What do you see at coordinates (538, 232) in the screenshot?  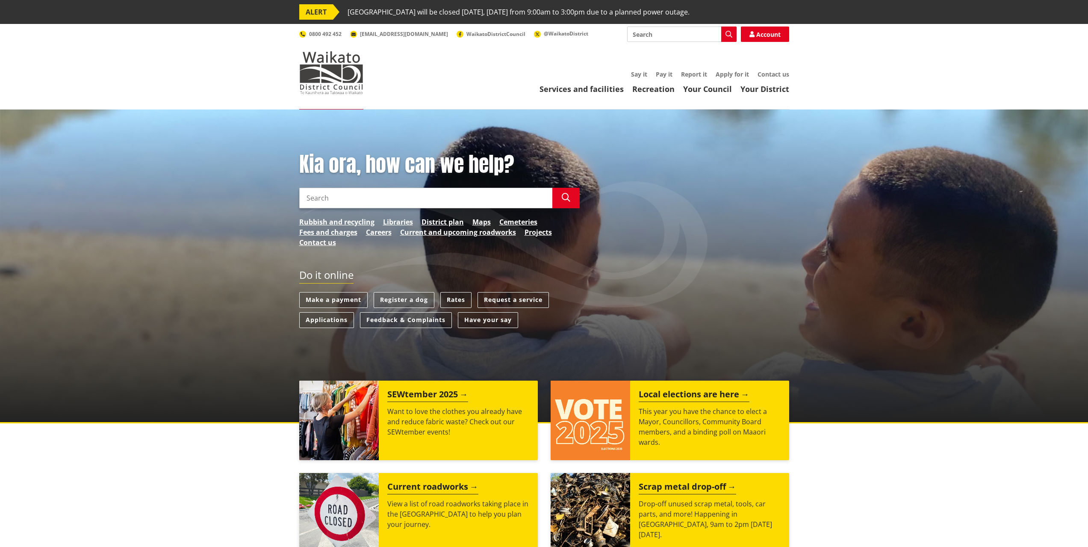 I see `a: Projects` at bounding box center [538, 232].